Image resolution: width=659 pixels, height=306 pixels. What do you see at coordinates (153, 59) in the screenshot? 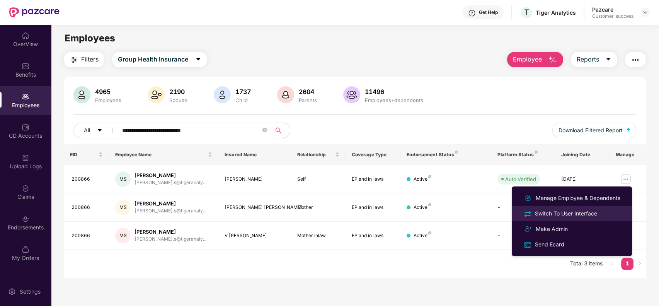
I see `span: Group Health Insurance` at bounding box center [153, 59].